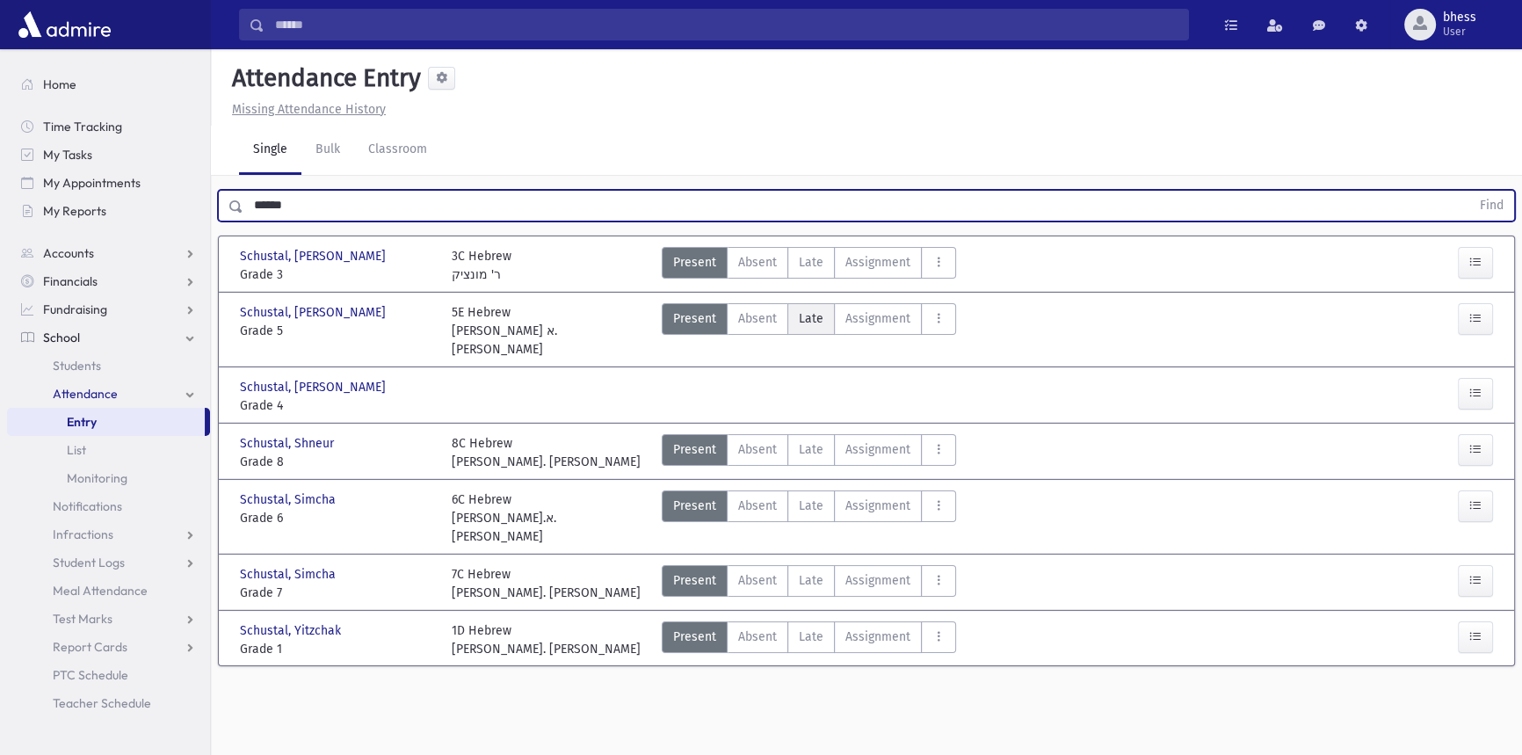 This screenshot has height=755, width=1522. What do you see at coordinates (1460, 32) in the screenshot?
I see `span: User` at bounding box center [1460, 32].